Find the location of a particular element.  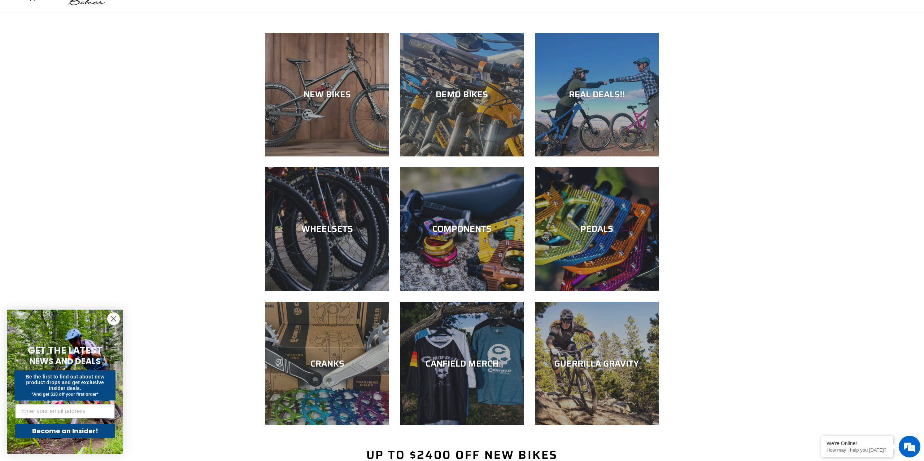

span: We're online! is located at coordinates (71, 127).